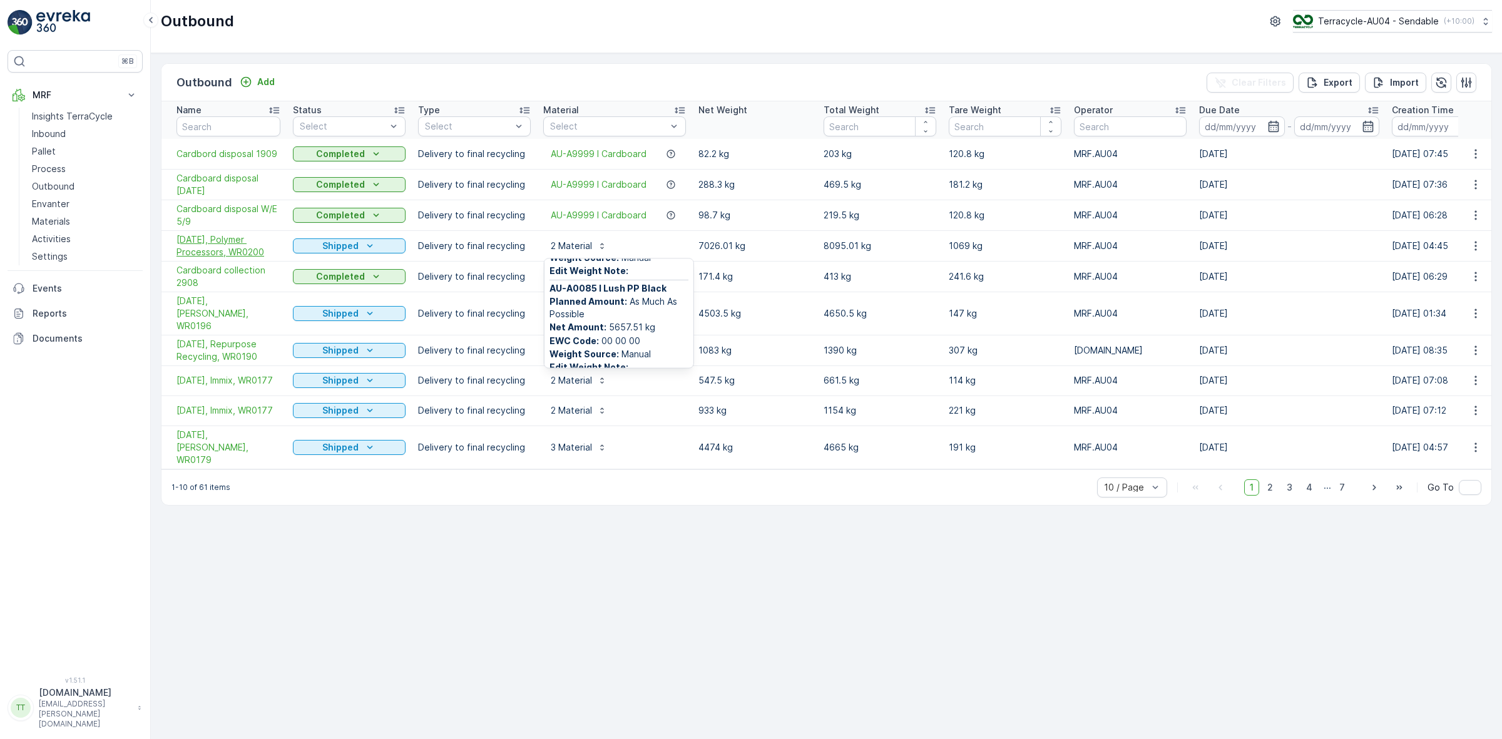 The image size is (1502, 739). I want to click on button: 2 Material, so click(579, 380).